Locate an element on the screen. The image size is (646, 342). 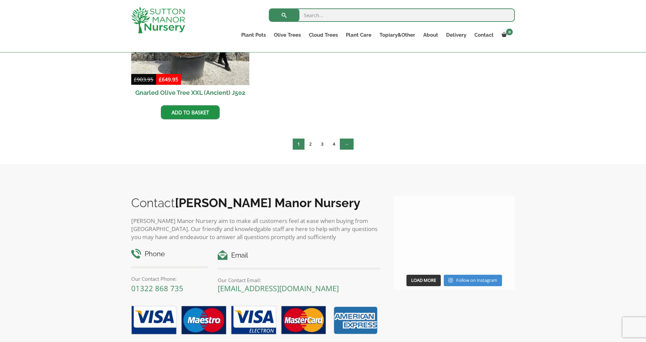
img: payment-options.png is located at coordinates (253, 321).